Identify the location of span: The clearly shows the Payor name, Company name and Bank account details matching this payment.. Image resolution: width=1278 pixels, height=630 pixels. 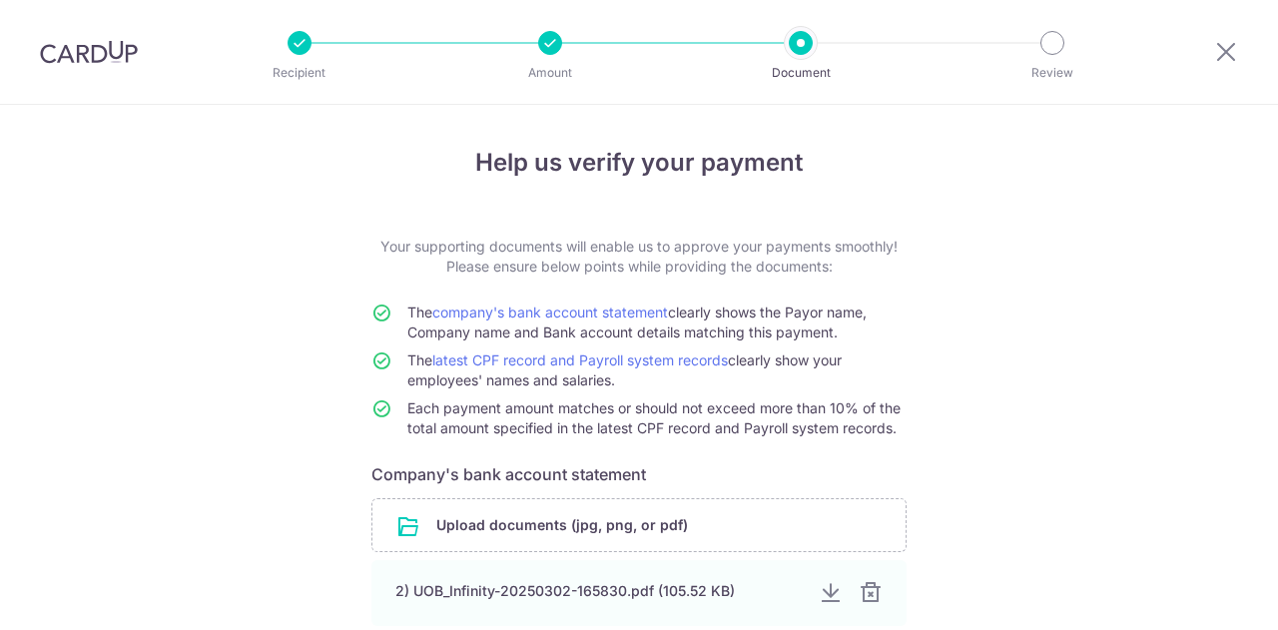
(637, 321).